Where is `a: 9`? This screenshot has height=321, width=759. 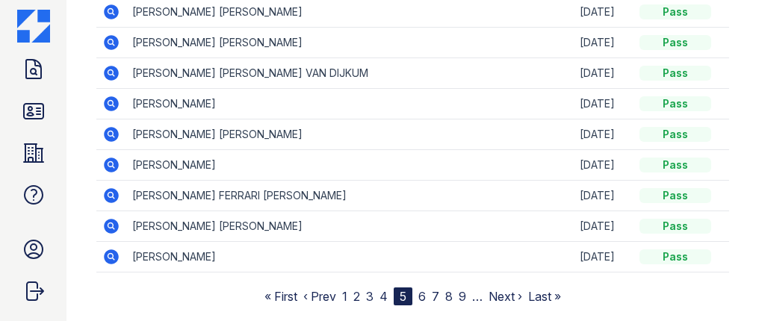
a: 9 is located at coordinates (462, 297).